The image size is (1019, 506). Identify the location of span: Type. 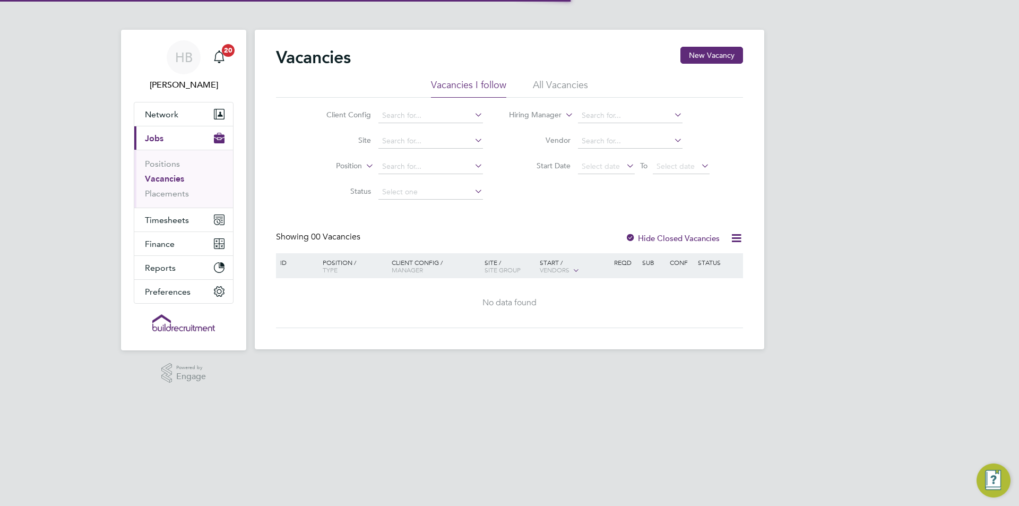
(330, 270).